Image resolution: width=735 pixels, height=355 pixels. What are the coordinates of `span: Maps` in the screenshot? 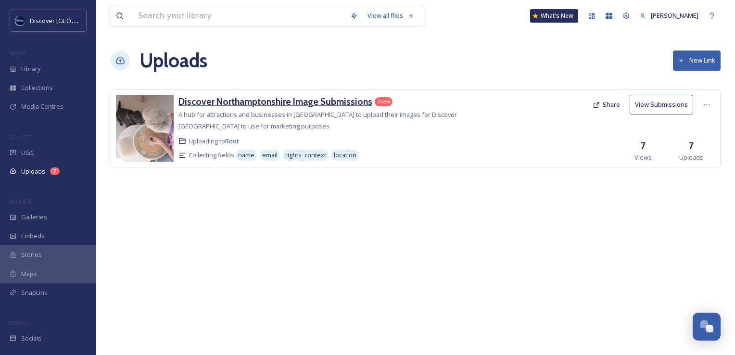 It's located at (29, 274).